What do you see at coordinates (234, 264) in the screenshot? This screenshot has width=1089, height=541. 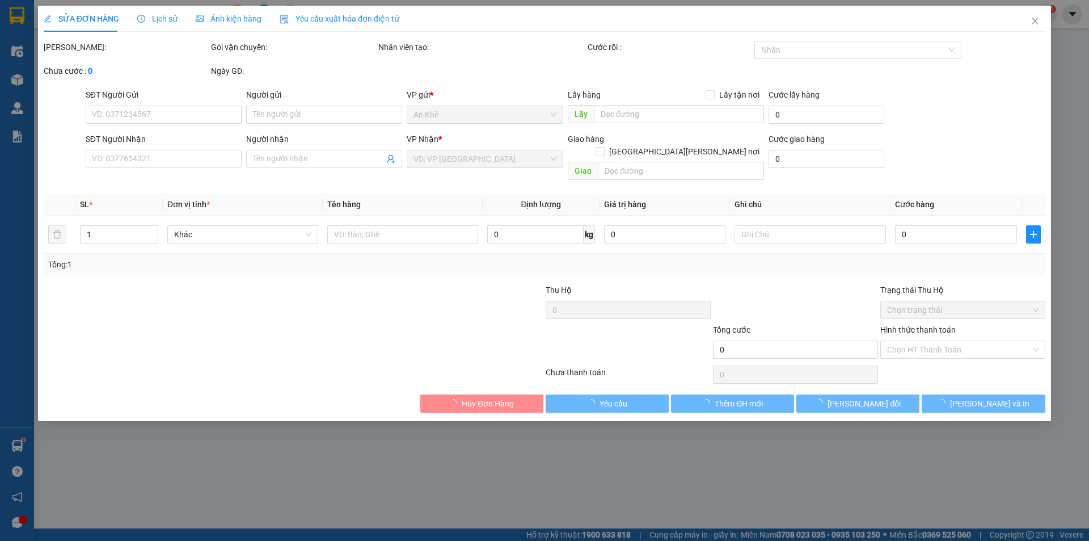 I see `div: Tổng: 1` at bounding box center [234, 264].